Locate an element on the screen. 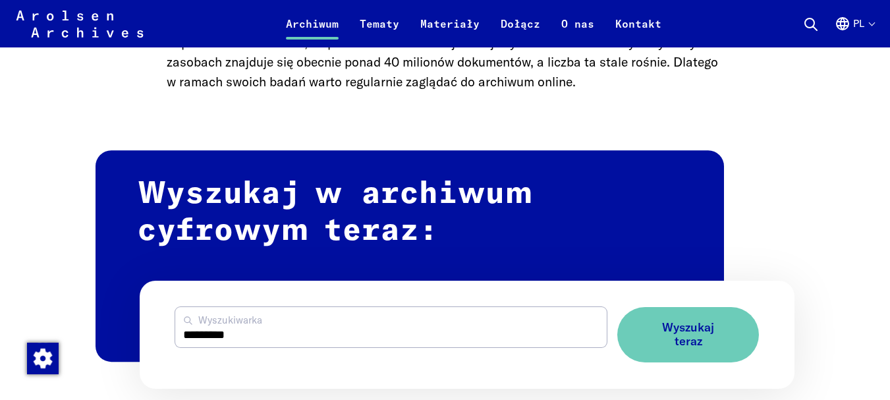 This screenshot has height=400, width=890. h2: Wyszukaj w archiwum cyfrowym teraz: is located at coordinates (410, 256).